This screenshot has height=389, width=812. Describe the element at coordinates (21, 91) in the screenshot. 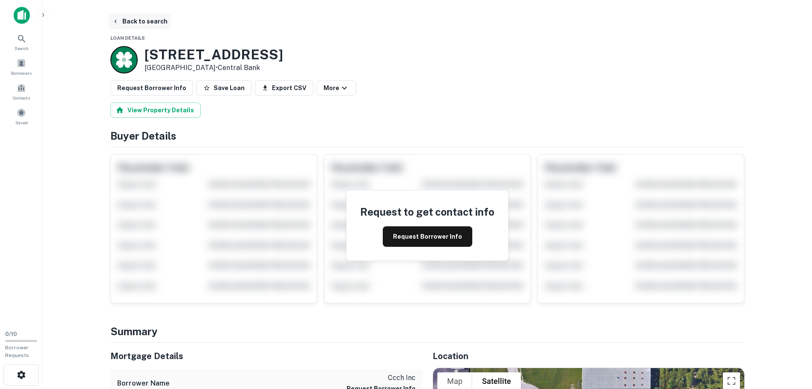

I see `a: Contacts` at that location.